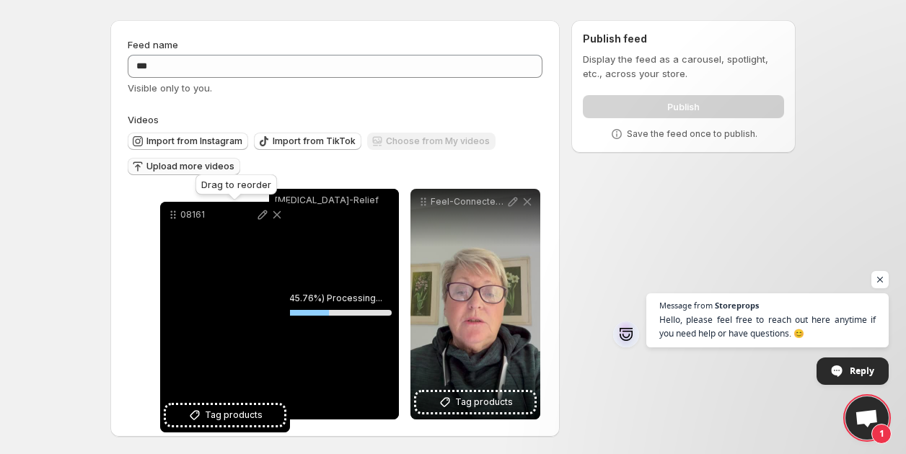  I want to click on span: Hello, please feel free to reach out here anytime if you need help or have questions. 😊, so click(767, 327).